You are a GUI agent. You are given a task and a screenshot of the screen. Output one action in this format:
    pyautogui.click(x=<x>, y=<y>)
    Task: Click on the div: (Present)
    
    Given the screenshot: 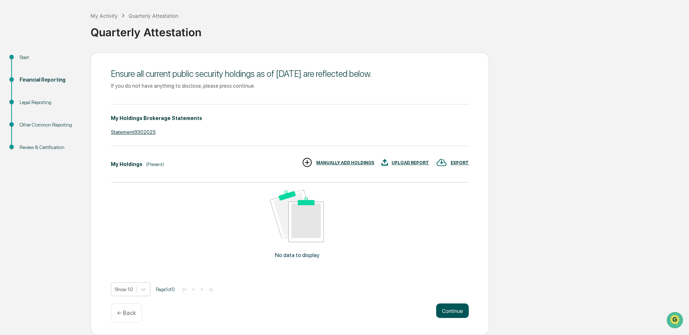 What is the action you would take?
    pyautogui.click(x=155, y=164)
    